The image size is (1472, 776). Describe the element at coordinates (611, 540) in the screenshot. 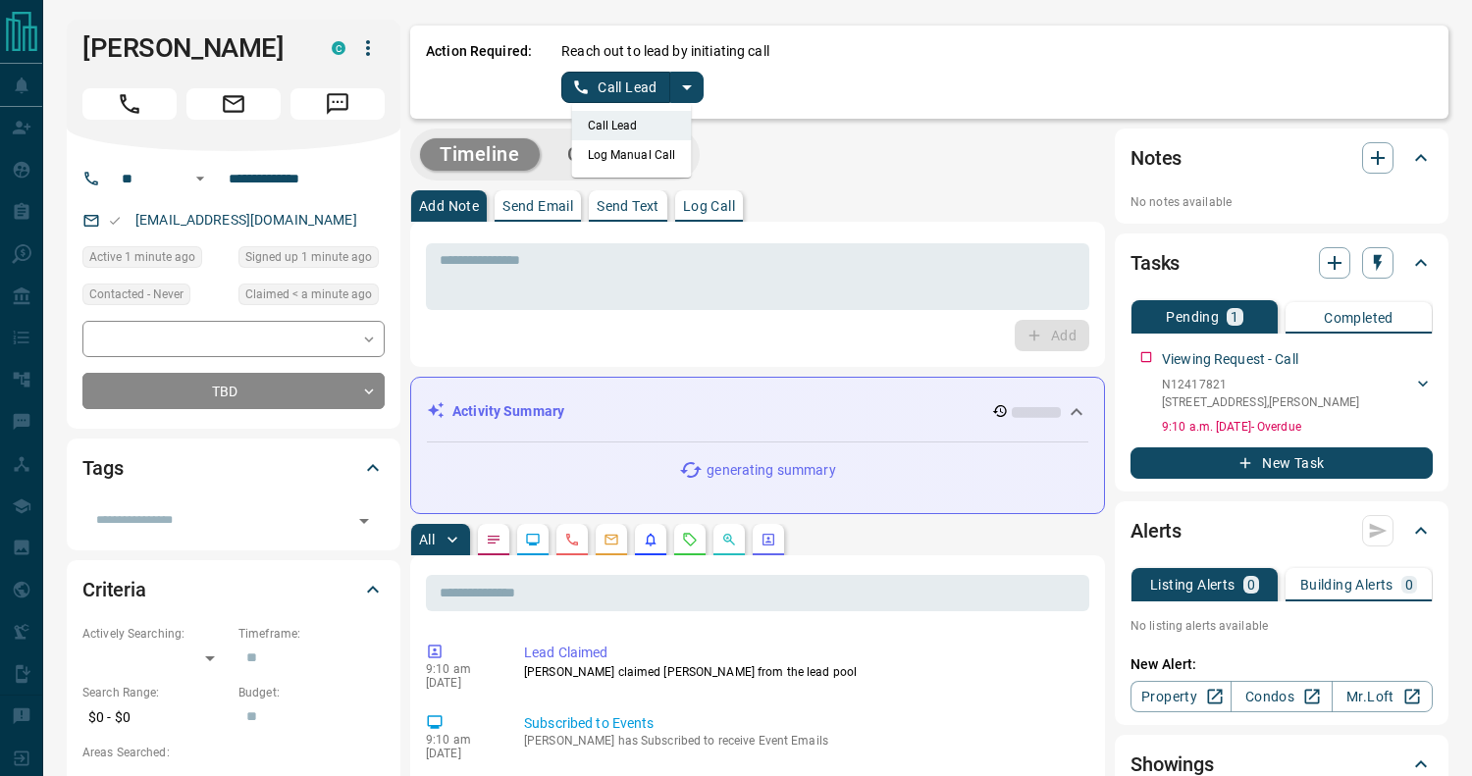

I see `svg: Emails` at that location.